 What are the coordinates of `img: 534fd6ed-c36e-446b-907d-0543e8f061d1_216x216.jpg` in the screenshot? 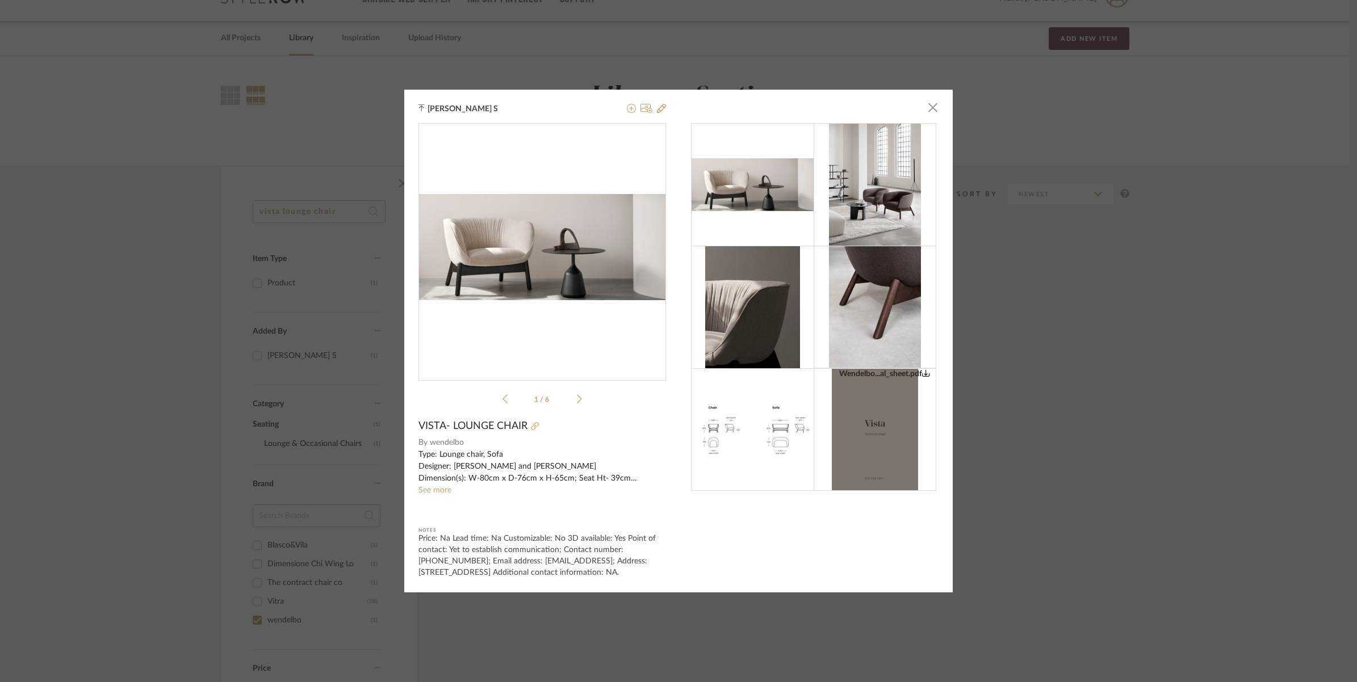 It's located at (875, 430).